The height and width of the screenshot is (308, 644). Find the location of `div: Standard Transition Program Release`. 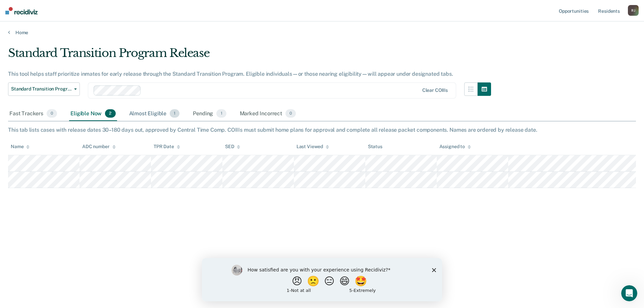

div: Standard Transition Program Release is located at coordinates (250, 56).